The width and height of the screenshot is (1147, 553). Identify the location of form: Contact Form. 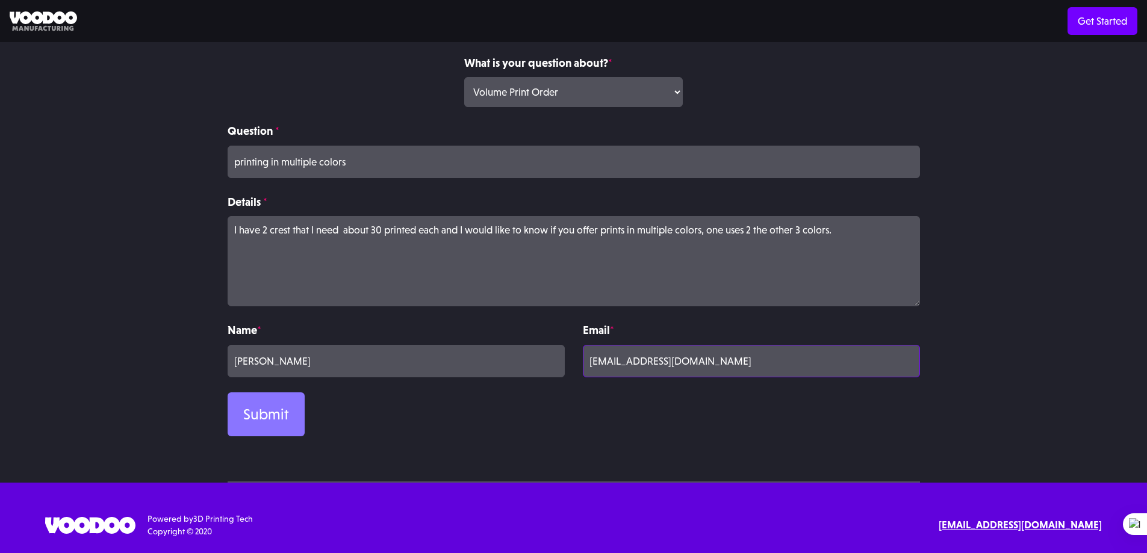
(574, 245).